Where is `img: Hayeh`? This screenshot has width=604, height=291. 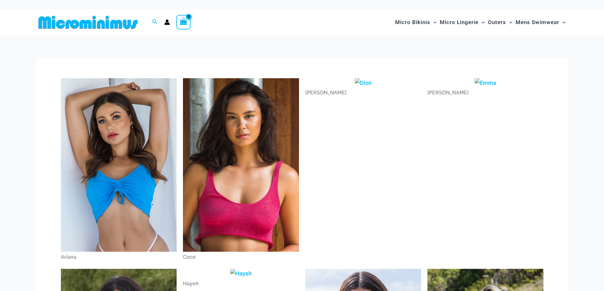
img: Hayeh is located at coordinates (241, 274).